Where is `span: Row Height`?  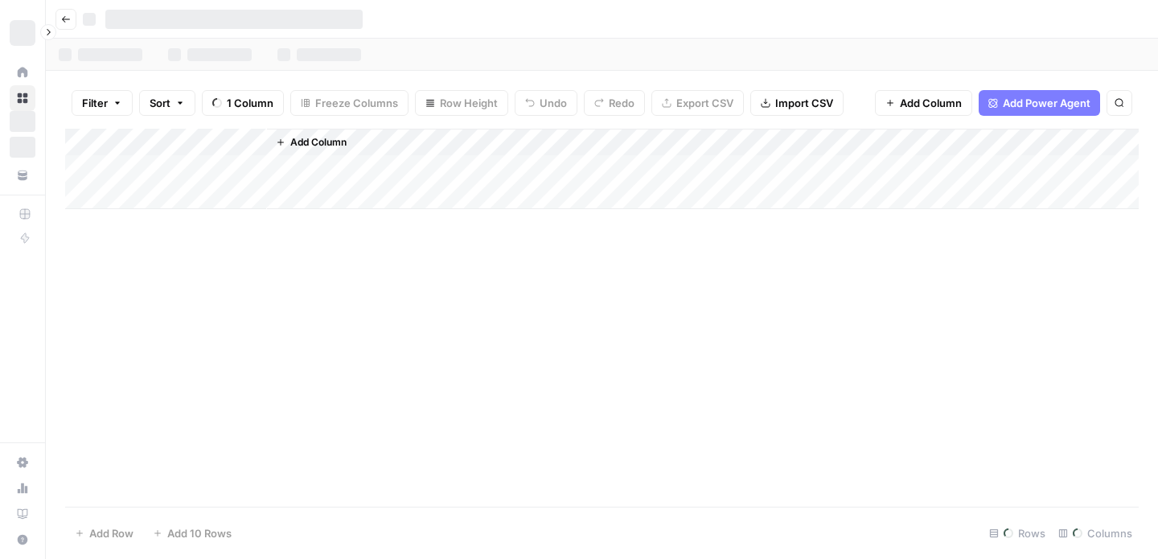 span: Row Height is located at coordinates (469, 103).